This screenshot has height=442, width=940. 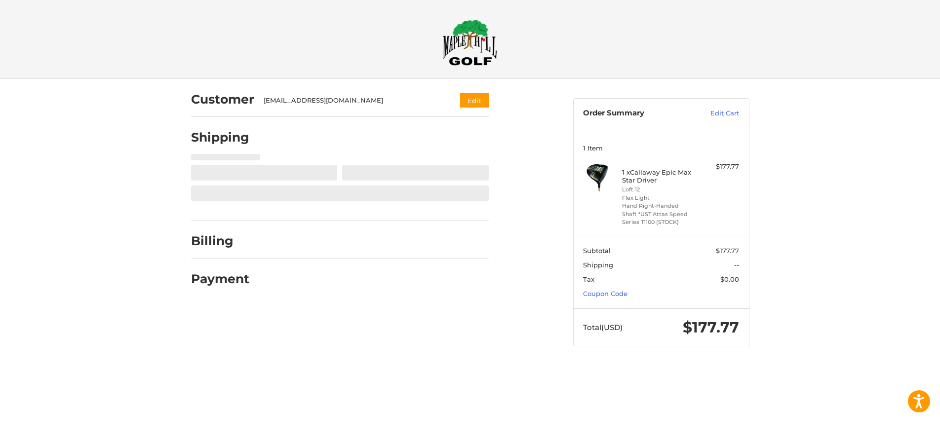 What do you see at coordinates (603, 327) in the screenshot?
I see `span: Total (USD)` at bounding box center [603, 327].